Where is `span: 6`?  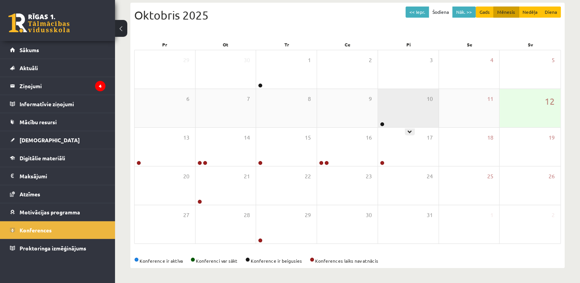
span: 6 is located at coordinates (188, 99).